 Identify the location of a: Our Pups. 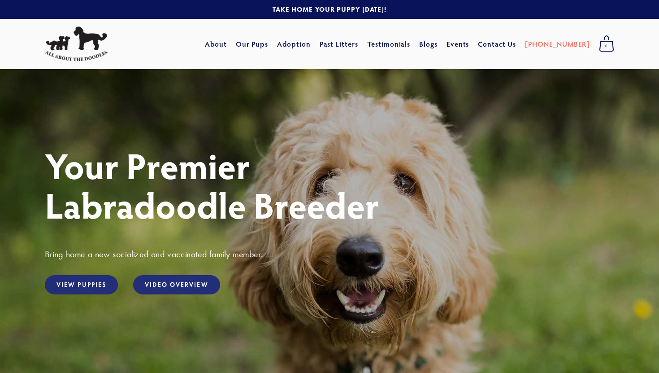
(252, 44).